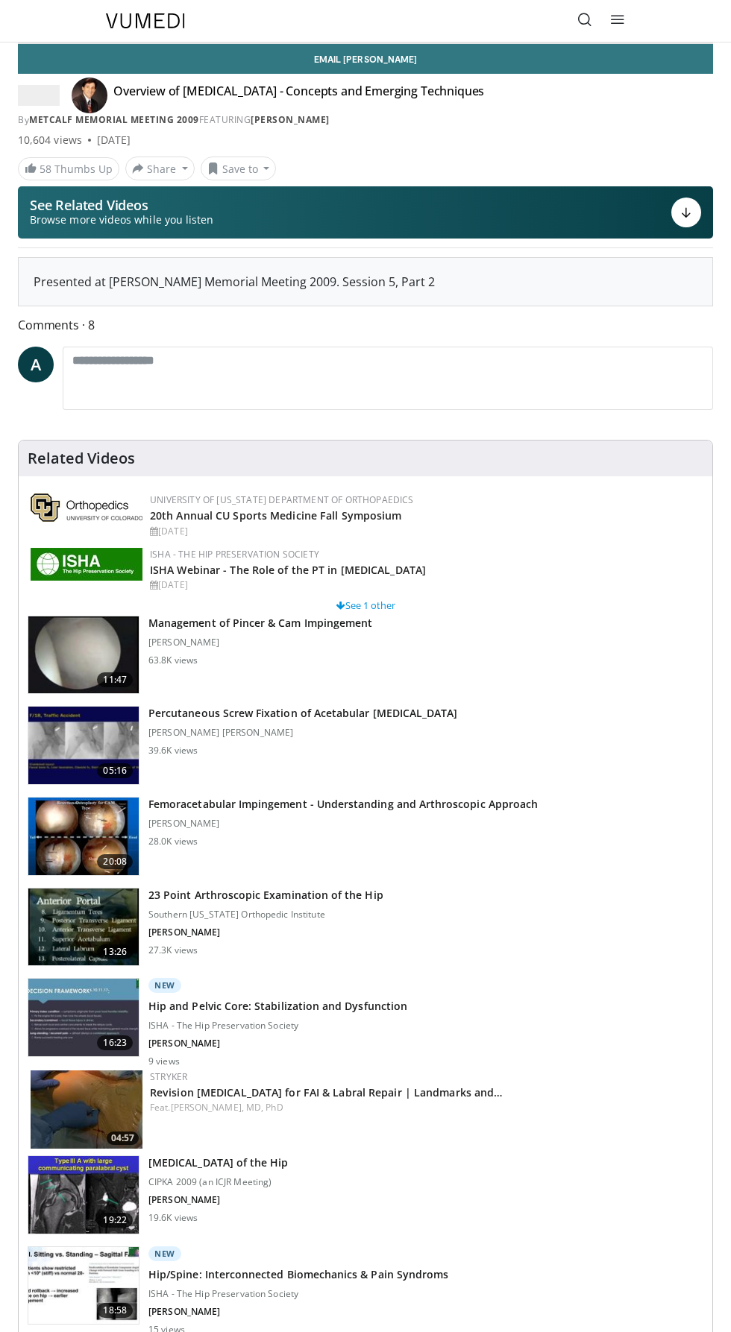  What do you see at coordinates (173, 842) in the screenshot?
I see `p: 28.0K views` at bounding box center [173, 842].